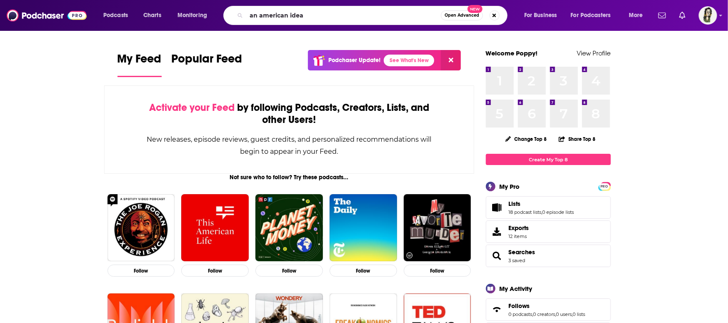 The image size is (728, 323). Describe the element at coordinates (708, 15) in the screenshot. I see `span: Logged in as poppyhat` at that location.